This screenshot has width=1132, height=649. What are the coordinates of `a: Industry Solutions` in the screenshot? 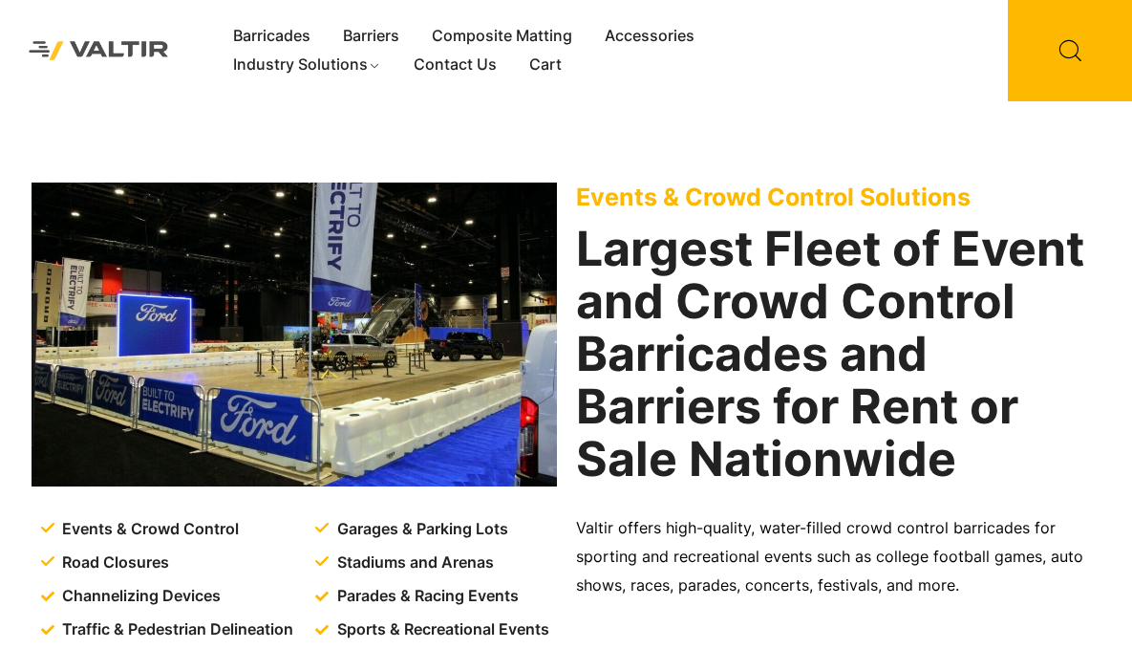 It's located at (307, 65).